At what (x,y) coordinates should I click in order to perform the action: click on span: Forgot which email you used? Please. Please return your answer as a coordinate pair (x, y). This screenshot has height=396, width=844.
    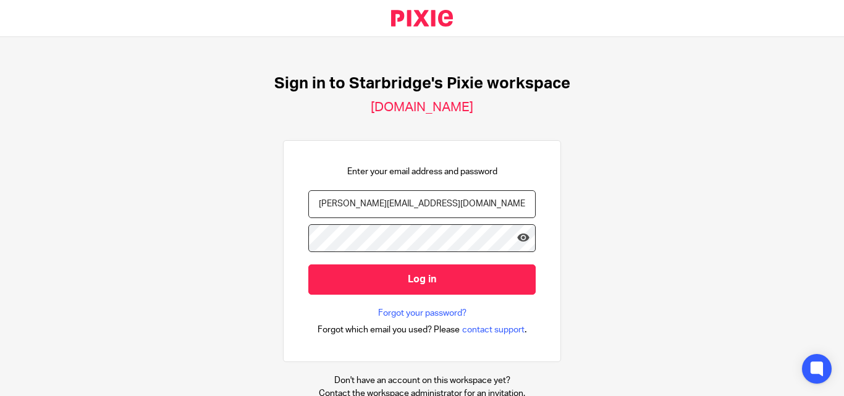
    Looking at the image, I should click on (389, 330).